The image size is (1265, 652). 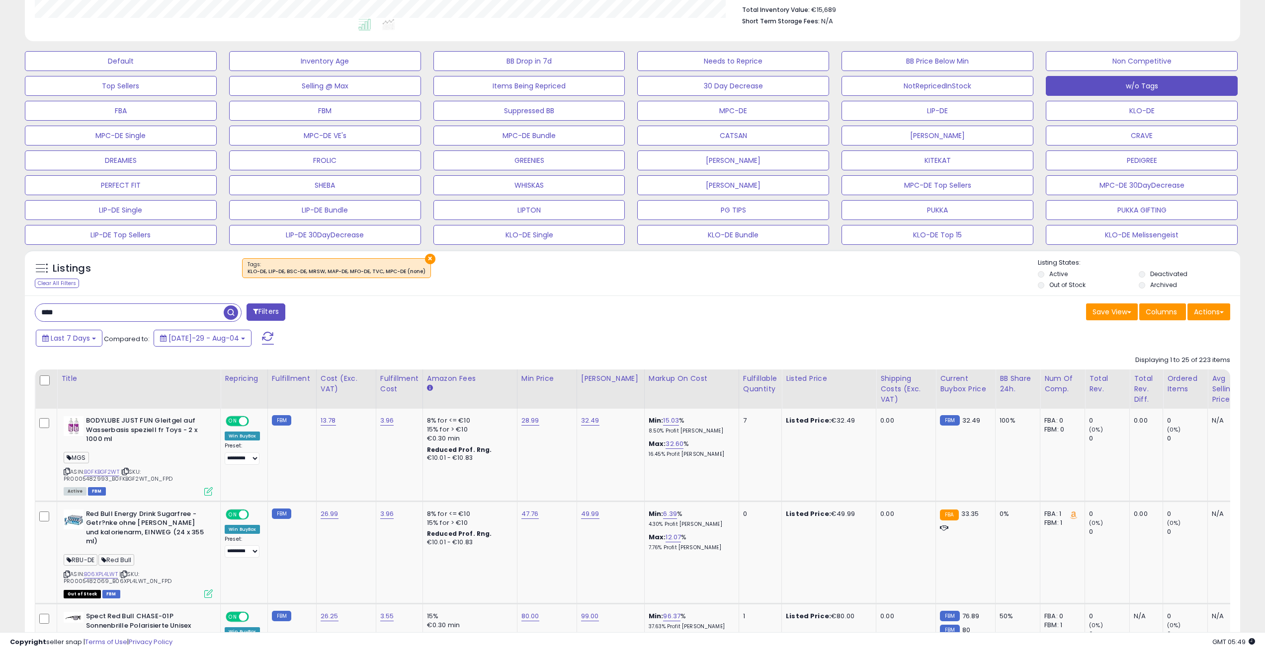 I want to click on button: DREAMIES, so click(x=121, y=161).